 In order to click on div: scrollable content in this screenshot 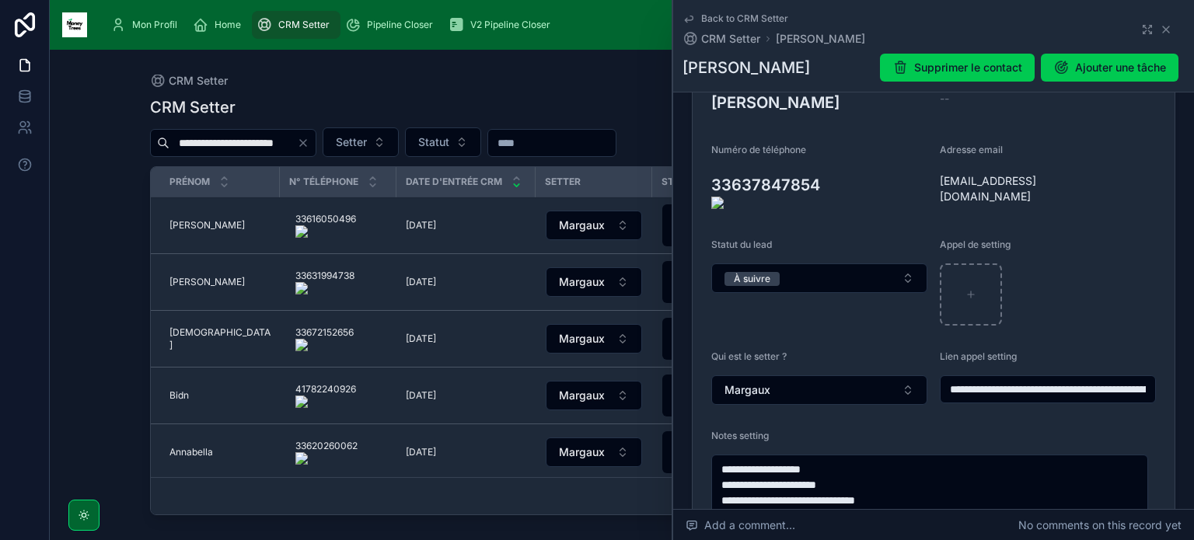, I will do `click(616, 25)`.